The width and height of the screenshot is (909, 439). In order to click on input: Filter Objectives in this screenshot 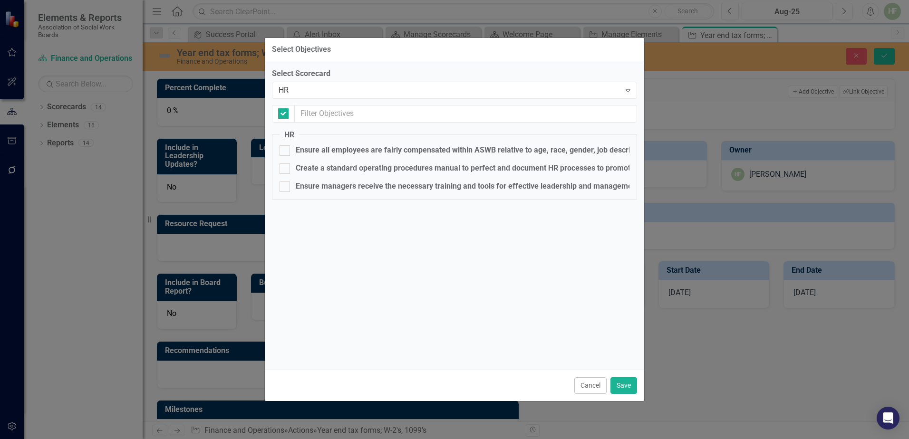, I will do `click(465, 114)`.